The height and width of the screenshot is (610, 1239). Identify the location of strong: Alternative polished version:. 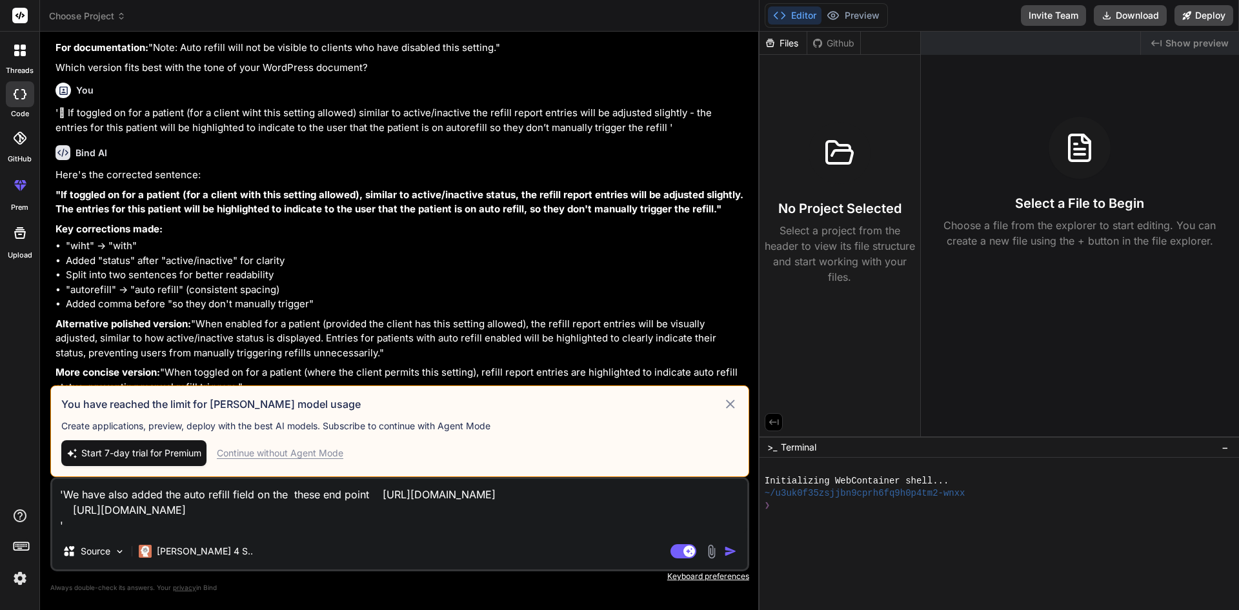
(123, 323).